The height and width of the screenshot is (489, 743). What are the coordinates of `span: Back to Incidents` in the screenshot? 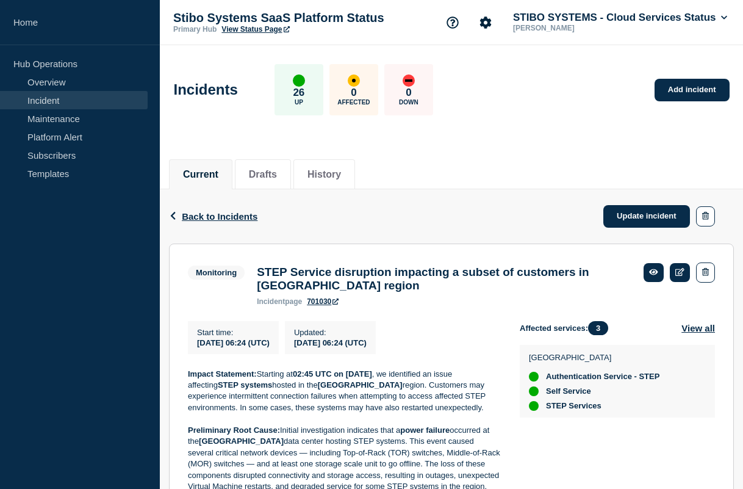 It's located at (220, 216).